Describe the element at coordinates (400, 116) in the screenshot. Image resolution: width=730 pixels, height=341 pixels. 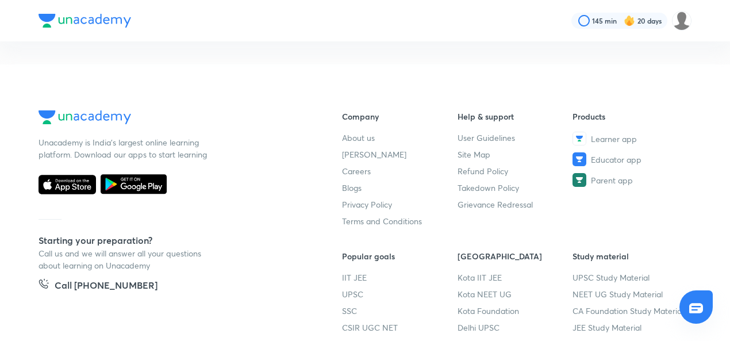
I see `h6: Company` at that location.